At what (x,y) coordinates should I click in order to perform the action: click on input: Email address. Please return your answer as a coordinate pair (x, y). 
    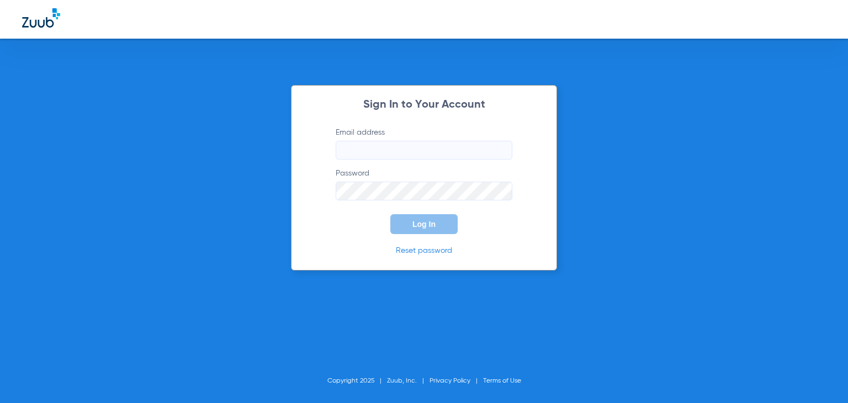
    Looking at the image, I should click on (424, 150).